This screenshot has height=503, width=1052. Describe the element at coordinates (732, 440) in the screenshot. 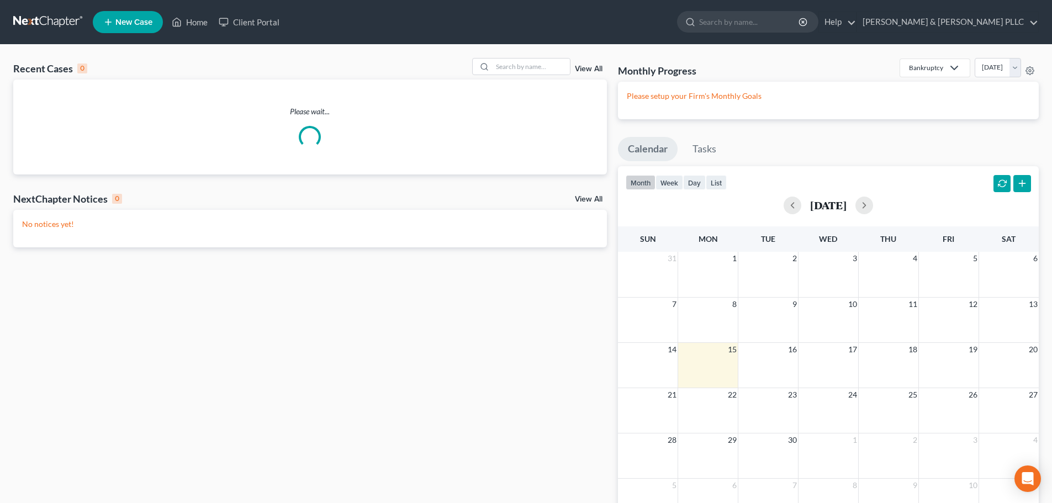

I see `span: 29` at that location.